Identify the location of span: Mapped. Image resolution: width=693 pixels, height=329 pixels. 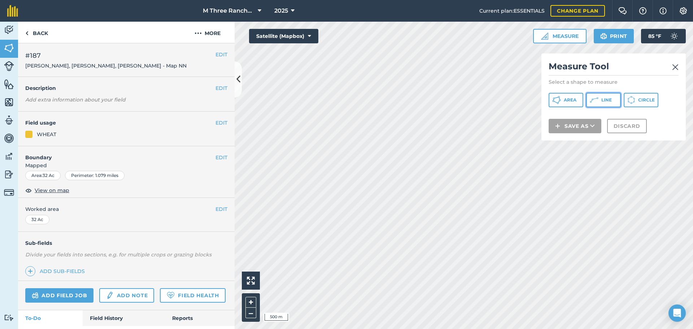
(126, 165).